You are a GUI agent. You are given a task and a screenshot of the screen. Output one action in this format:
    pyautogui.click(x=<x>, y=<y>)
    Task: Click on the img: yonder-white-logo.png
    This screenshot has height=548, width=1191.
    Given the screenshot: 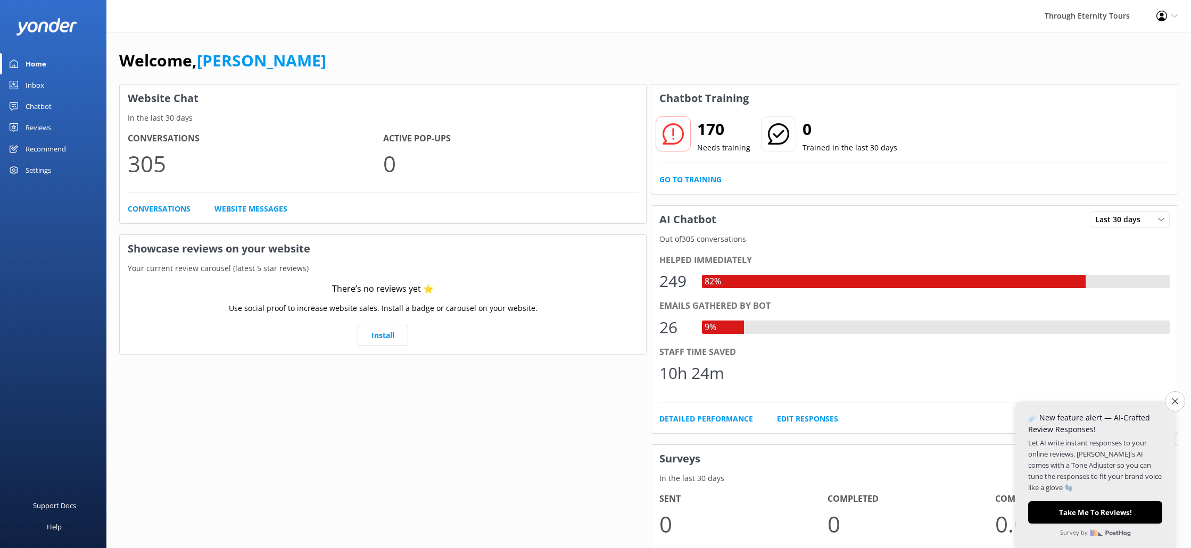 What is the action you would take?
    pyautogui.click(x=46, y=27)
    